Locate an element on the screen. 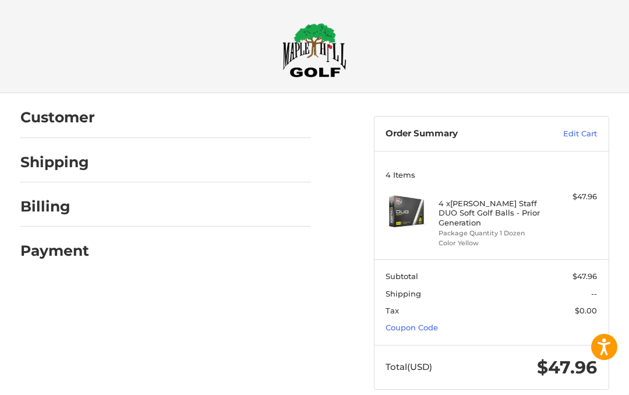 This screenshot has width=629, height=395. h2: Payment is located at coordinates (55, 250).